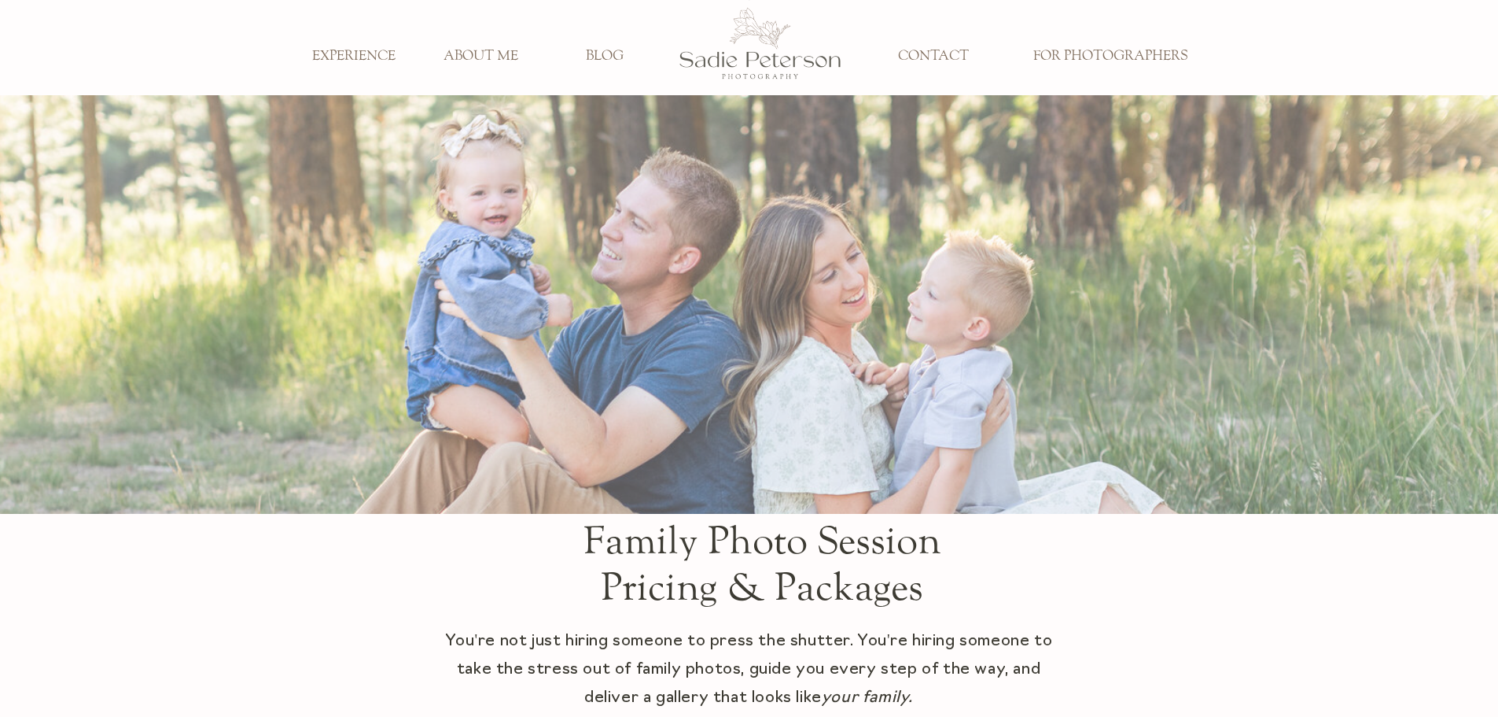  I want to click on a: EXPERIENCE, so click(354, 57).